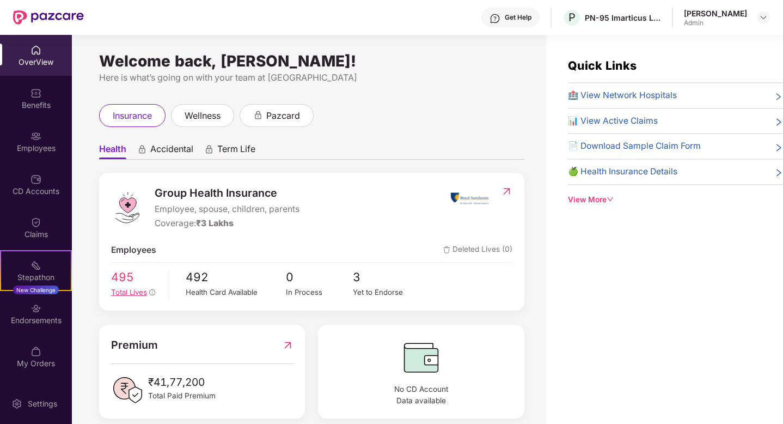 The width and height of the screenshot is (783, 424). What do you see at coordinates (17, 404) in the screenshot?
I see `img: svg+xml;base64,PHN2ZyBpZD0iU2V0dGluZy0yMHgyMCIgeG1sbnM9Imh0dHA6Ly93d3cudzMub3JnLzIwMDAvc3ZnIiB3aW...` at bounding box center [17, 404].